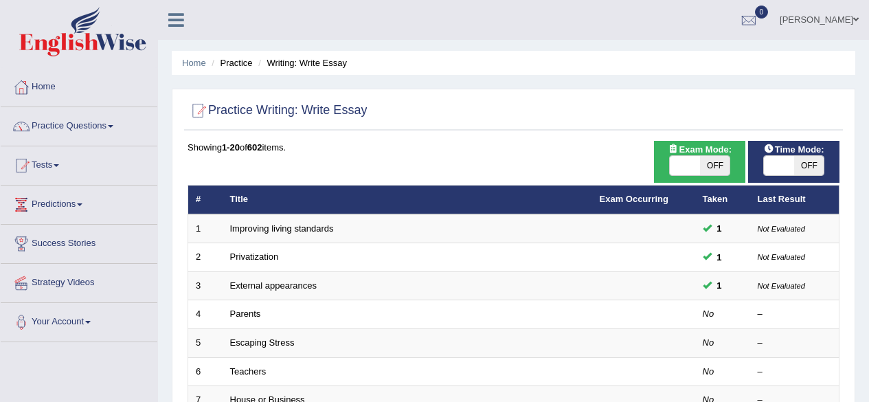 The image size is (869, 402). Describe the element at coordinates (79, 203) in the screenshot. I see `a: Predictions` at that location.